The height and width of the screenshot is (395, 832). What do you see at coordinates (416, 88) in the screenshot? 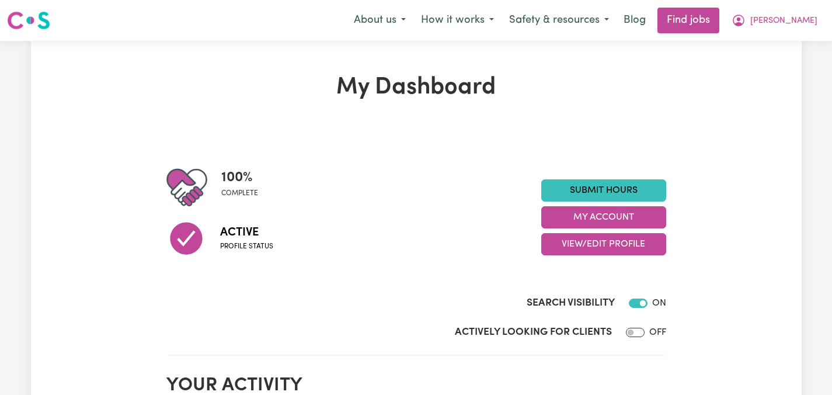
I see `h1: My Dashboard` at bounding box center [416, 88].